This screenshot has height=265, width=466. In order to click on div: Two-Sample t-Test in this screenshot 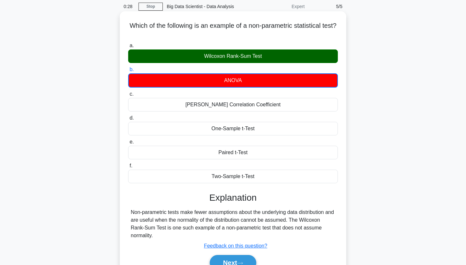, I will do `click(233, 177)`.